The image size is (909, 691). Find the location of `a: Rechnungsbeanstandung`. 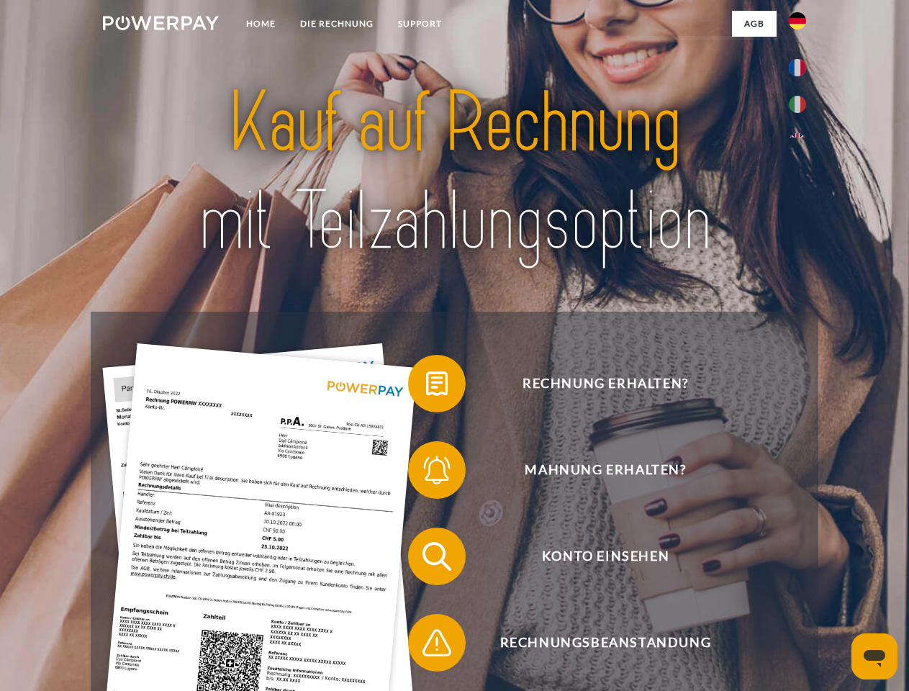

a: Rechnungsbeanstandung is located at coordinates (595, 642).